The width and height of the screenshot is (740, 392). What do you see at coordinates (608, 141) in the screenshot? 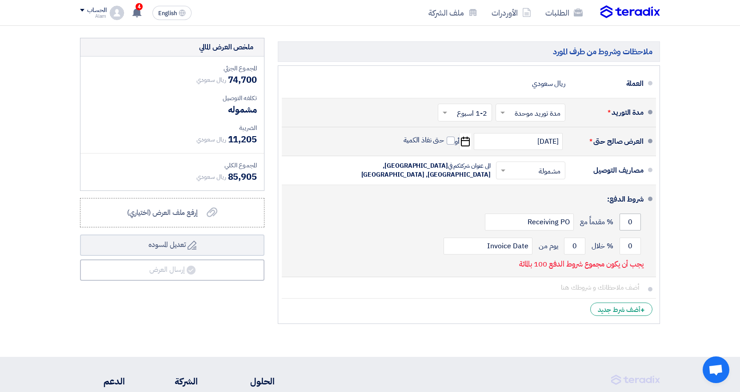
I see `div: العرض صالح حتى` at bounding box center [608, 141].